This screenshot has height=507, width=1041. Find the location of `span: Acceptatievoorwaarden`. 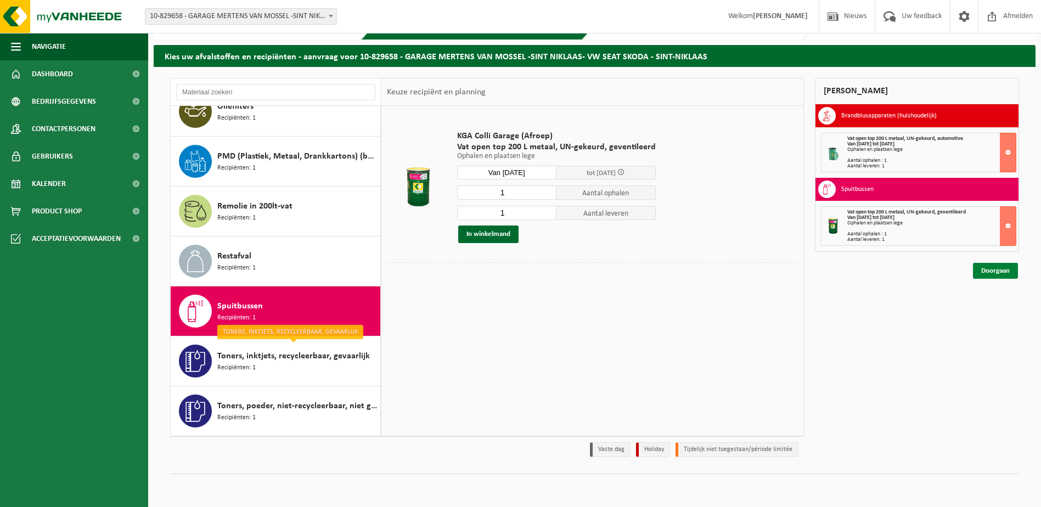

span: Acceptatievoorwaarden is located at coordinates (76, 239).